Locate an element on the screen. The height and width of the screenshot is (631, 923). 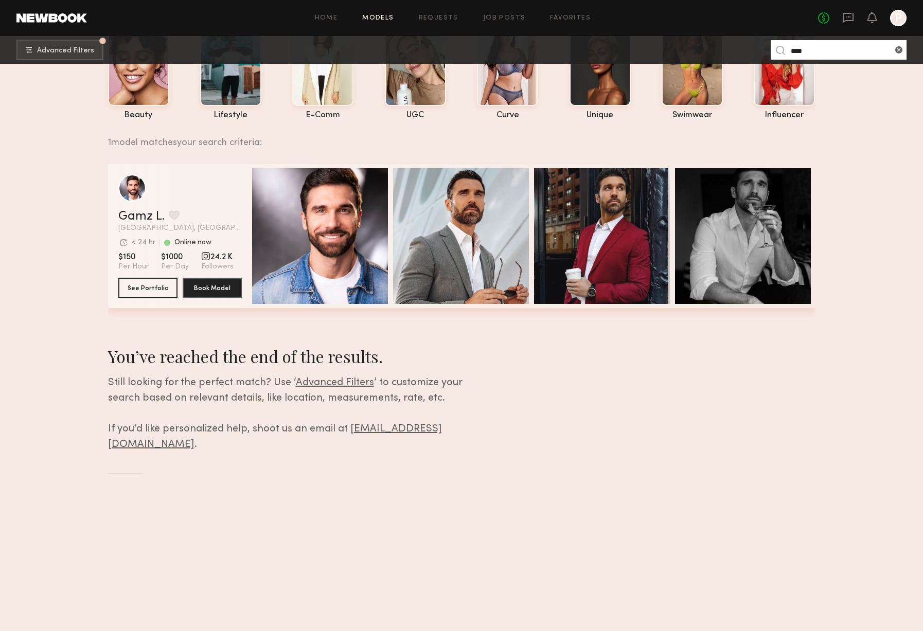
div: influencer is located at coordinates (784, 115).